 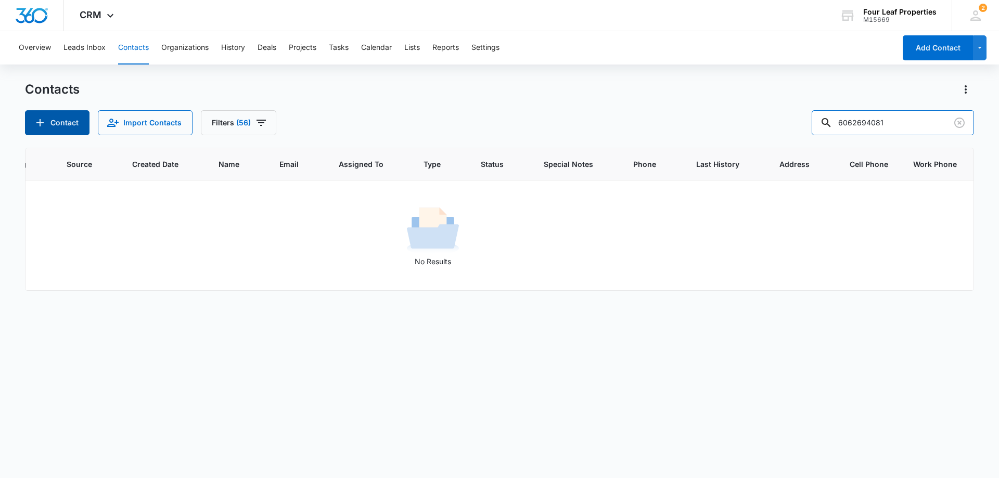 What do you see at coordinates (233, 48) in the screenshot?
I see `button: History` at bounding box center [233, 48].